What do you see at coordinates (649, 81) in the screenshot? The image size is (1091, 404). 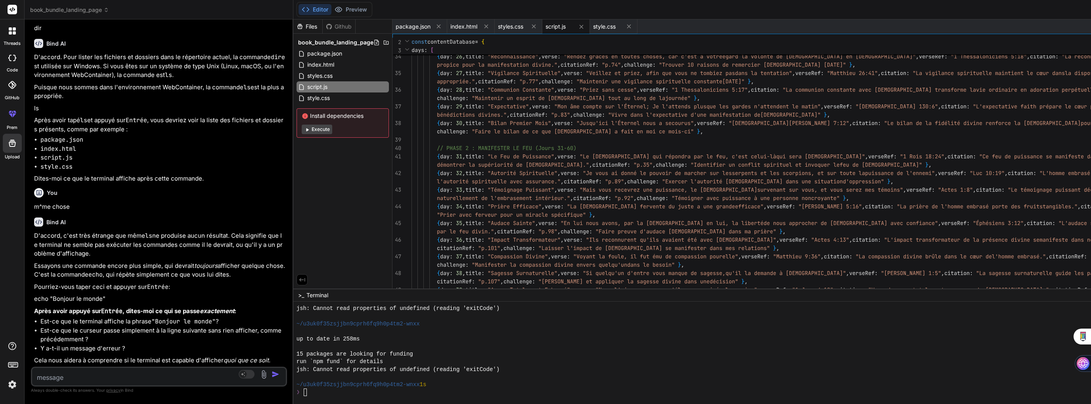 I see `span: "Maintenir une vigilance spirituelle constante` at bounding box center [649, 81].